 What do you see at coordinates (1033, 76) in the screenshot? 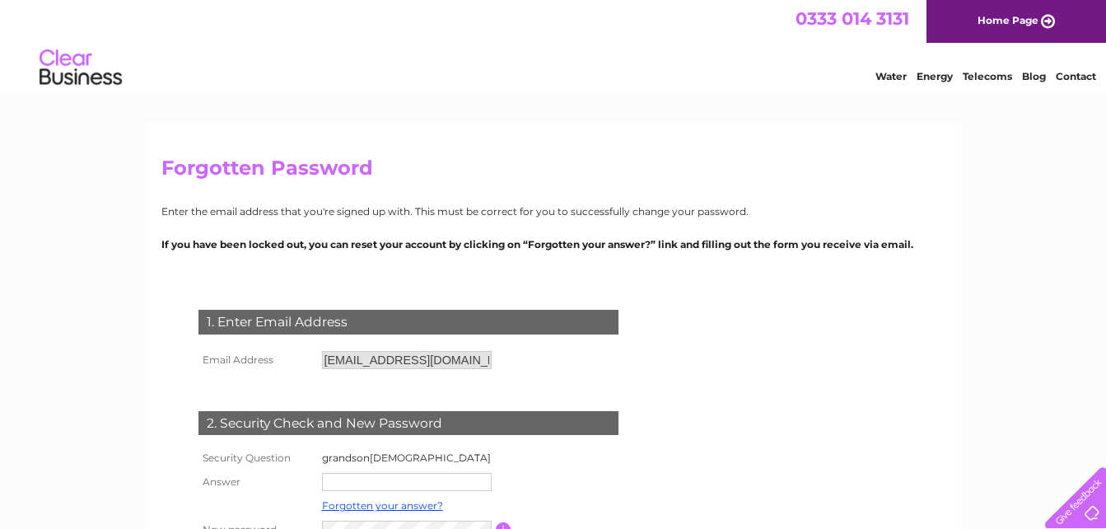
I see `a: Blog` at bounding box center [1033, 76].